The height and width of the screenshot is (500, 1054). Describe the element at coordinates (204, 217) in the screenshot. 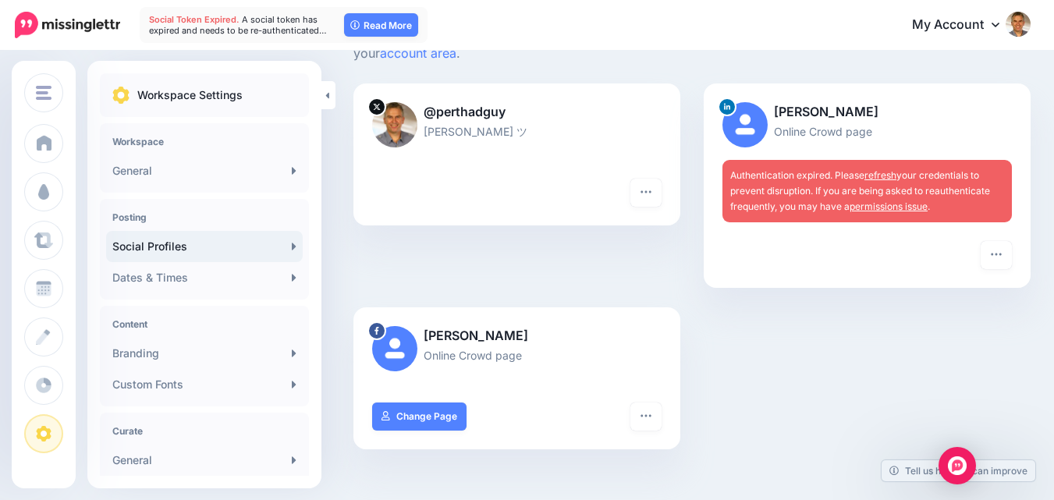

I see `h4: Posting` at that location.